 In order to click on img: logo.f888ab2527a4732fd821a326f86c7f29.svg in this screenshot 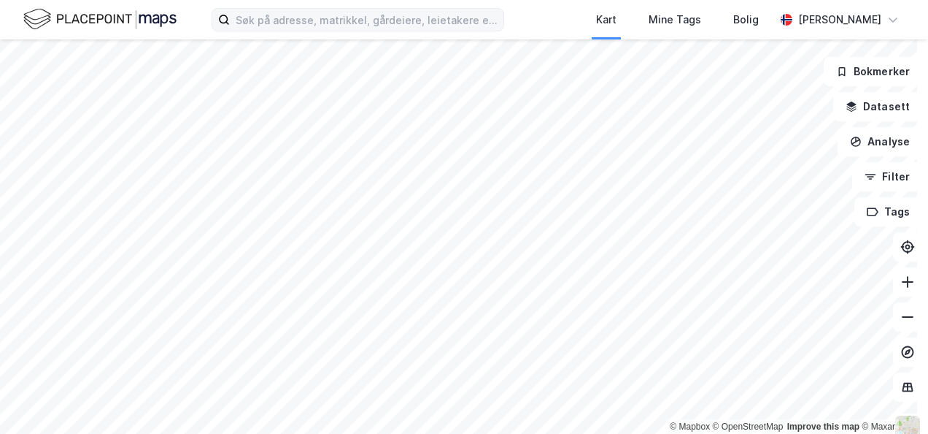, I will do `click(100, 19)`.